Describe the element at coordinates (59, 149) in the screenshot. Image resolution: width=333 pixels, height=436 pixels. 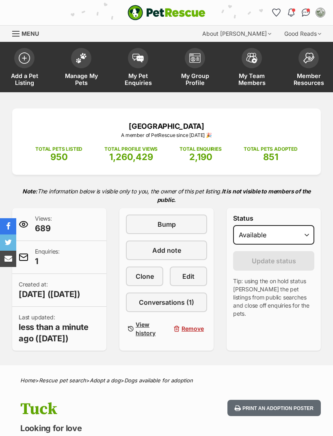
I see `p: TOTAL PETS LISTED` at that location.